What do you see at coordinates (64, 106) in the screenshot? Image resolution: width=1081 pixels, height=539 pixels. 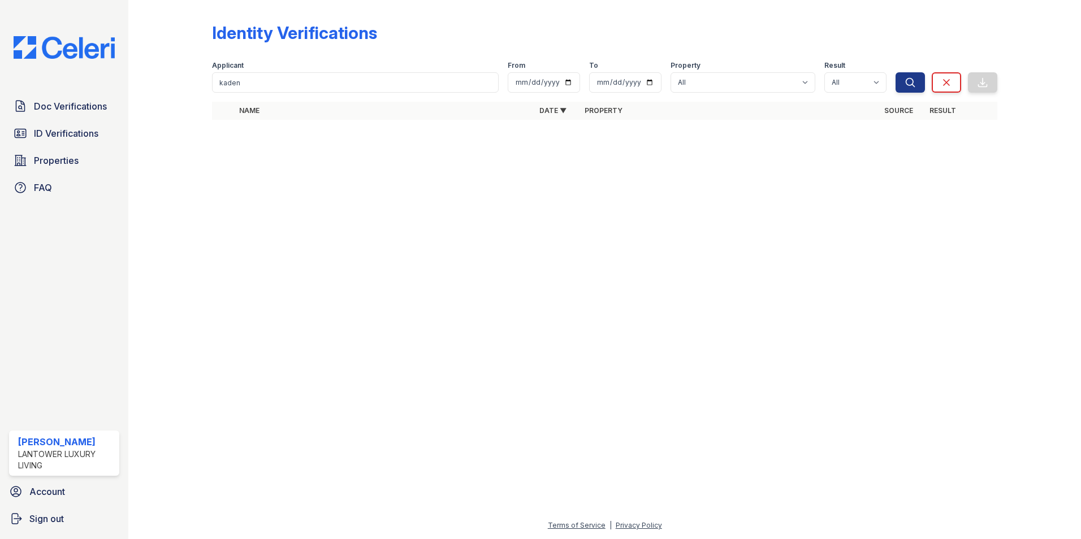 I see `a: Doc Verifications` at bounding box center [64, 106].